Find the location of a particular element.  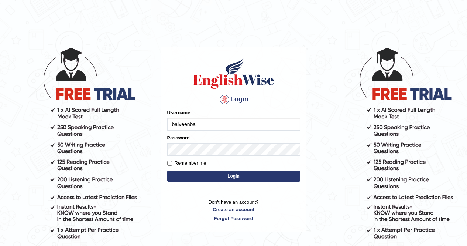

input: Remember me is located at coordinates (170, 163).